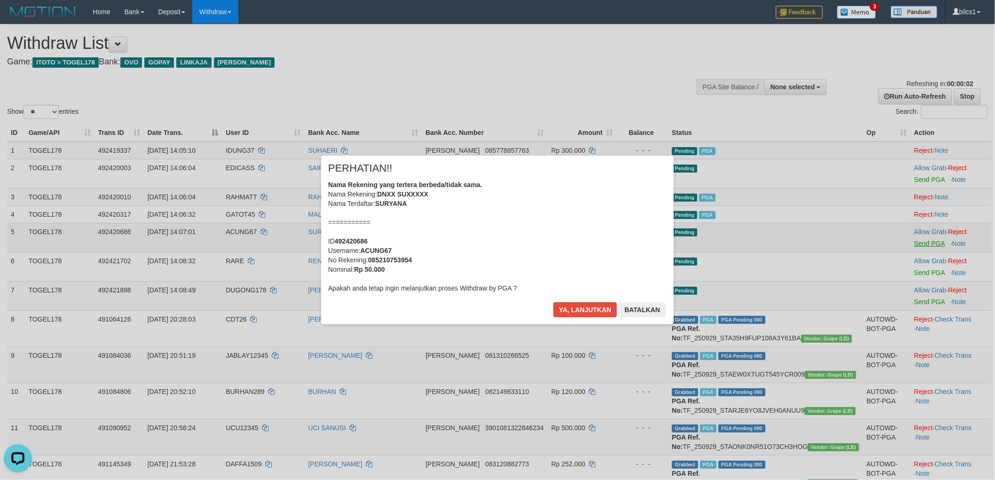  Describe the element at coordinates (351, 241) in the screenshot. I see `b: 492420686` at that location.